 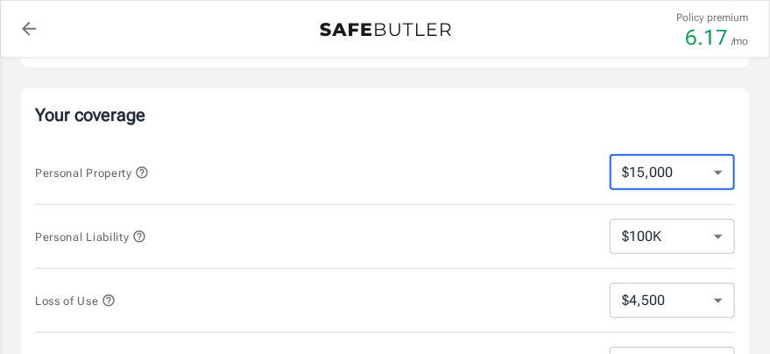 What do you see at coordinates (29, 29) in the screenshot?
I see `a: back to quotes` at bounding box center [29, 29].